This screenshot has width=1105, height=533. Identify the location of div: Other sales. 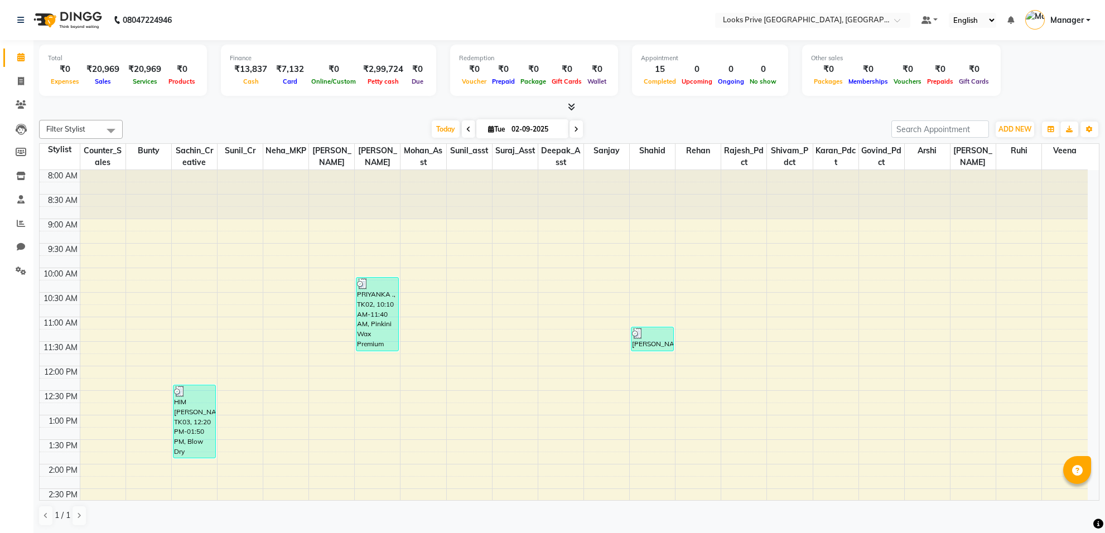
(902, 58).